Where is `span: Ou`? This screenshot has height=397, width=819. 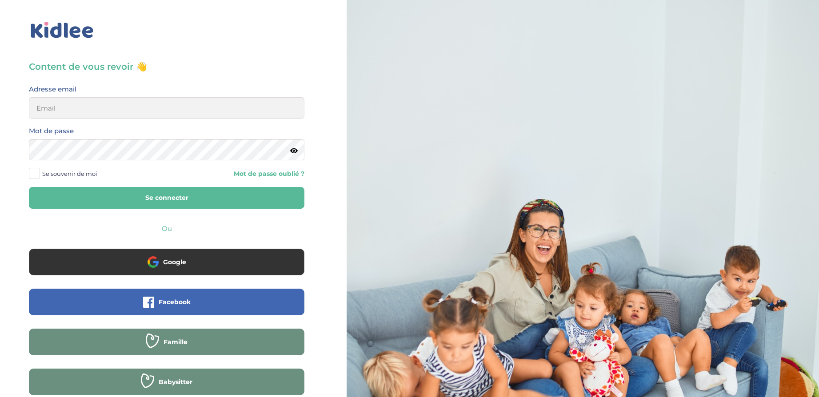
span: Ou is located at coordinates (167, 228).